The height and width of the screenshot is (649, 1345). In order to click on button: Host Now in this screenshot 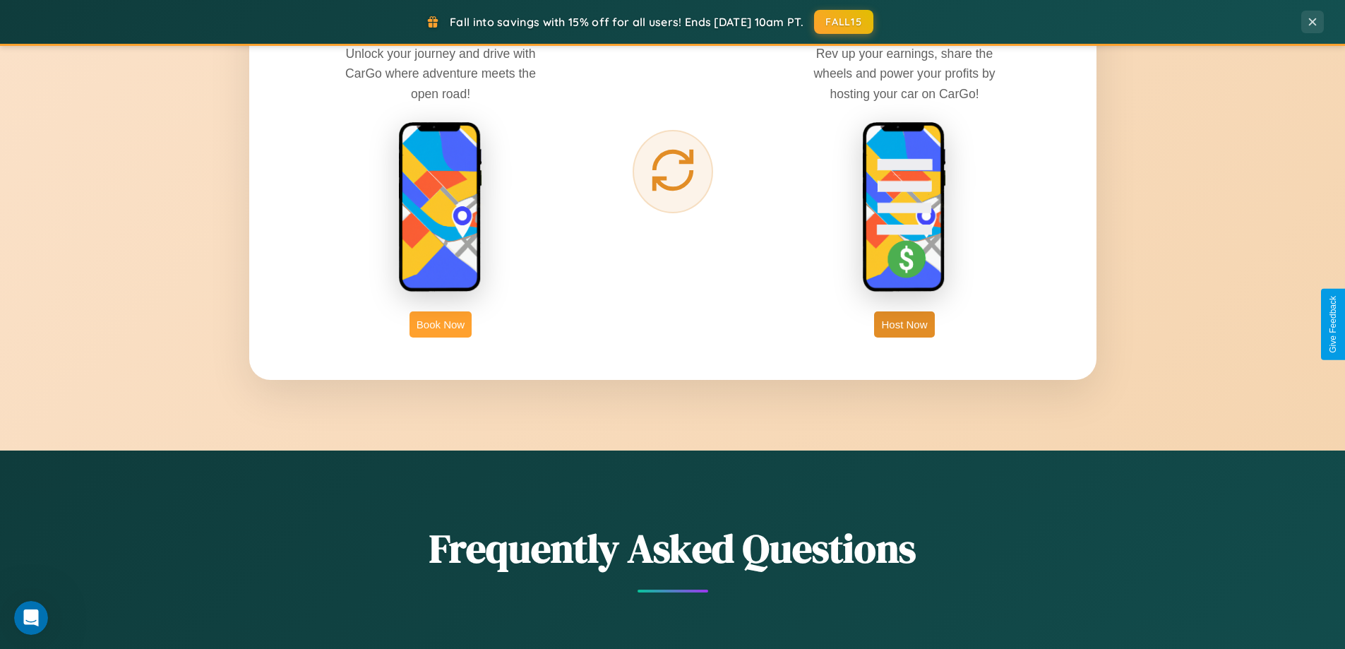, I will do `click(904, 324)`.